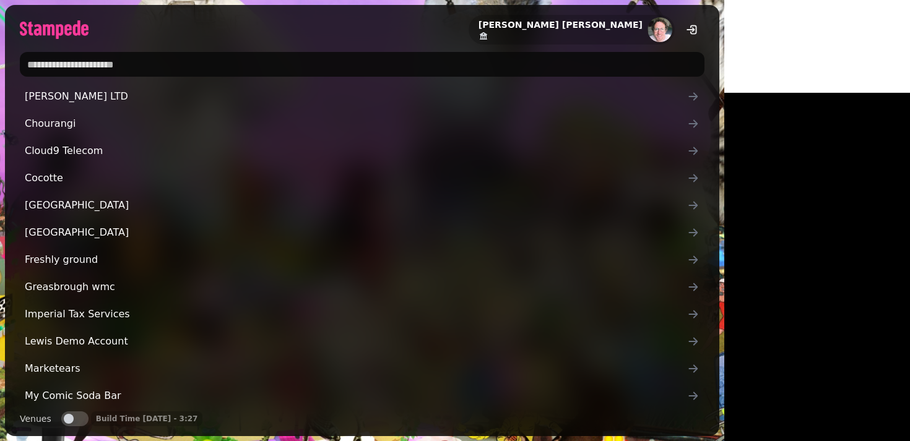 Image resolution: width=910 pixels, height=441 pixels. Describe the element at coordinates (356, 178) in the screenshot. I see `span: Cocotte` at that location.